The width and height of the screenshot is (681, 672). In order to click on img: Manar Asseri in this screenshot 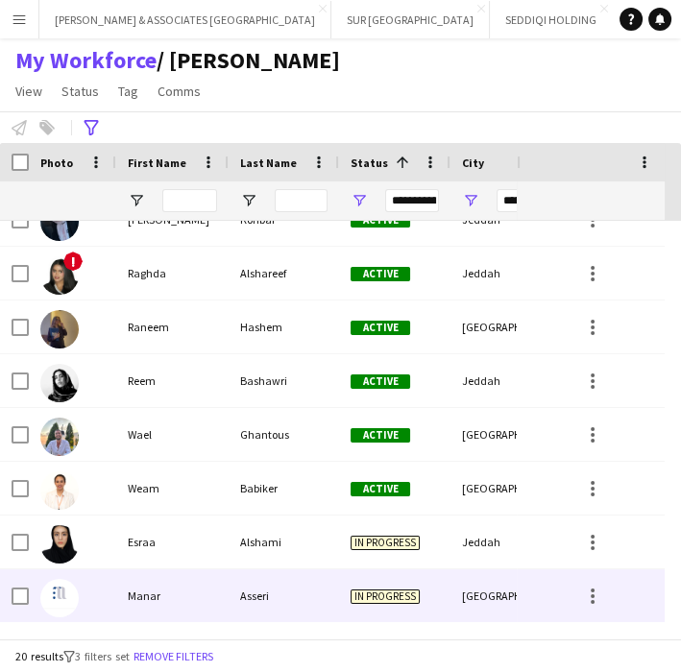, I will do `click(60, 598)`.